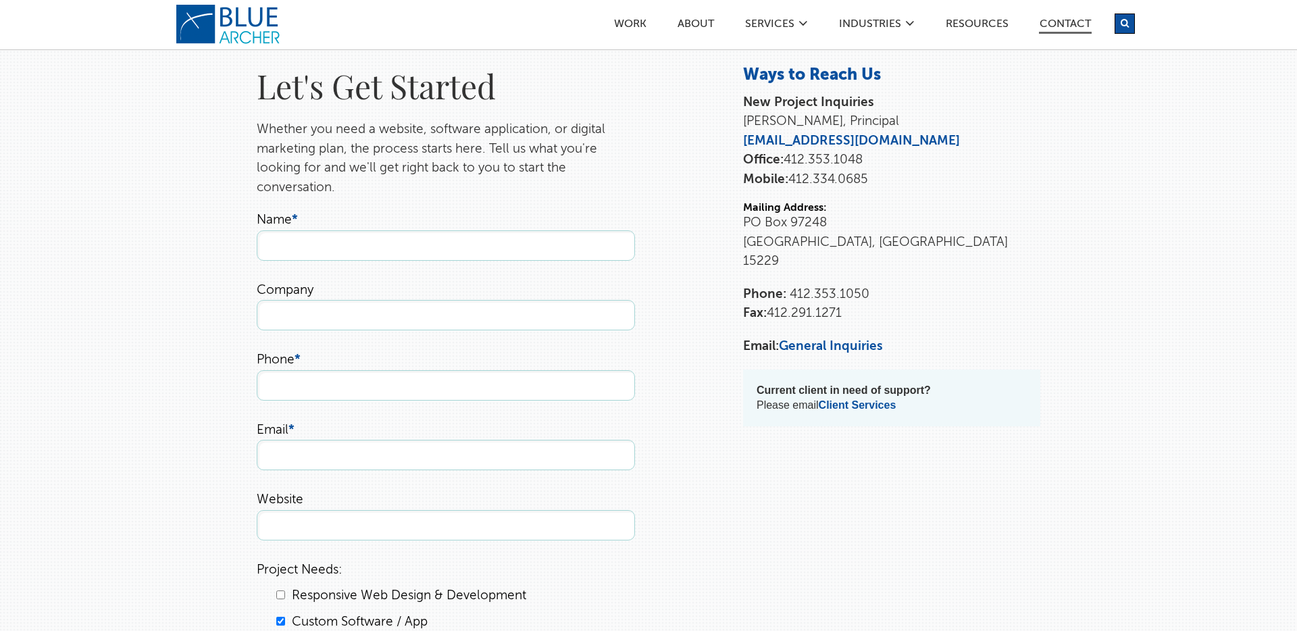 The width and height of the screenshot is (1297, 631). What do you see at coordinates (630, 26) in the screenshot?
I see `a: Work` at bounding box center [630, 26].